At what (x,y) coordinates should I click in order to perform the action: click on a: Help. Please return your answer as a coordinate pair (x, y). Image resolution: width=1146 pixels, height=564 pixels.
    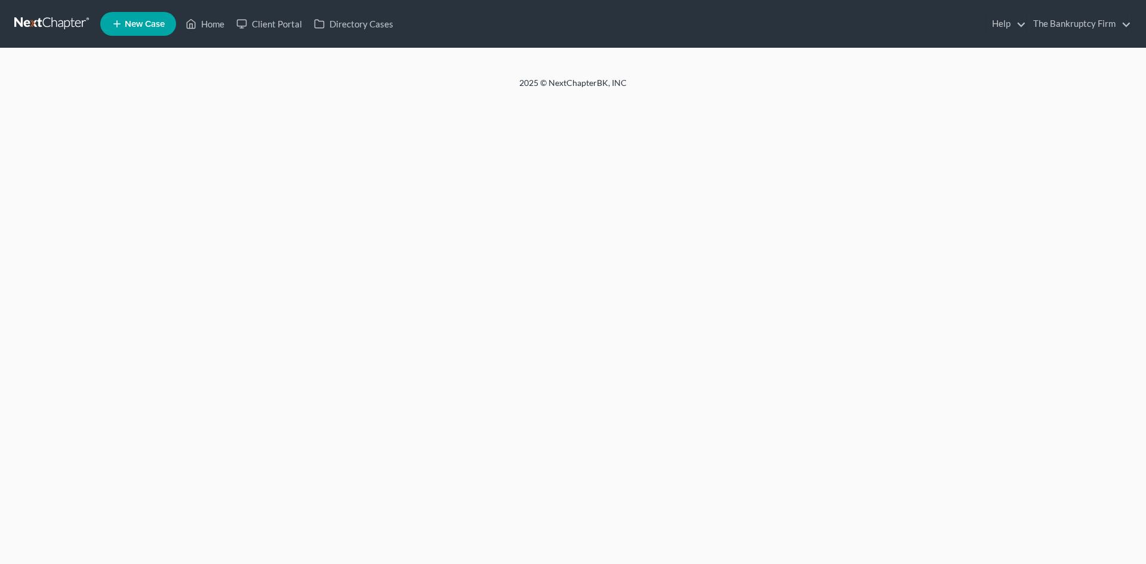
    Looking at the image, I should click on (1006, 24).